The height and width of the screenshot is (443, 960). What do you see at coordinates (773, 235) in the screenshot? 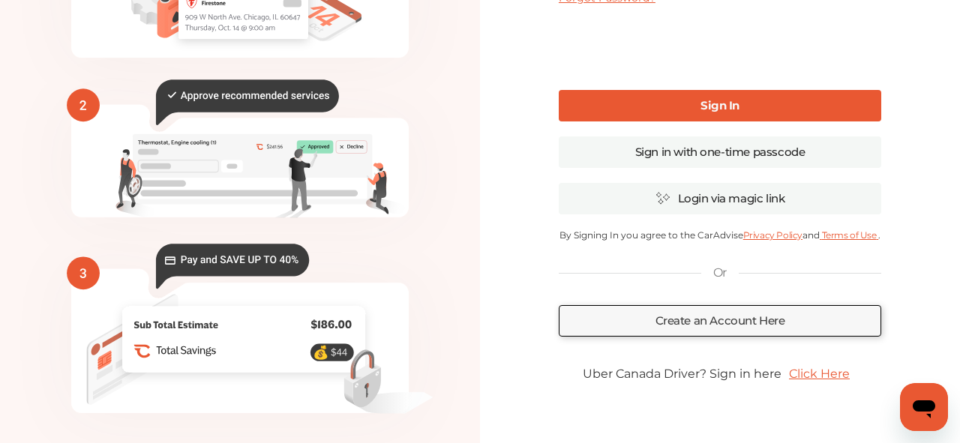
I see `a: Privacy Policy` at bounding box center [773, 235].